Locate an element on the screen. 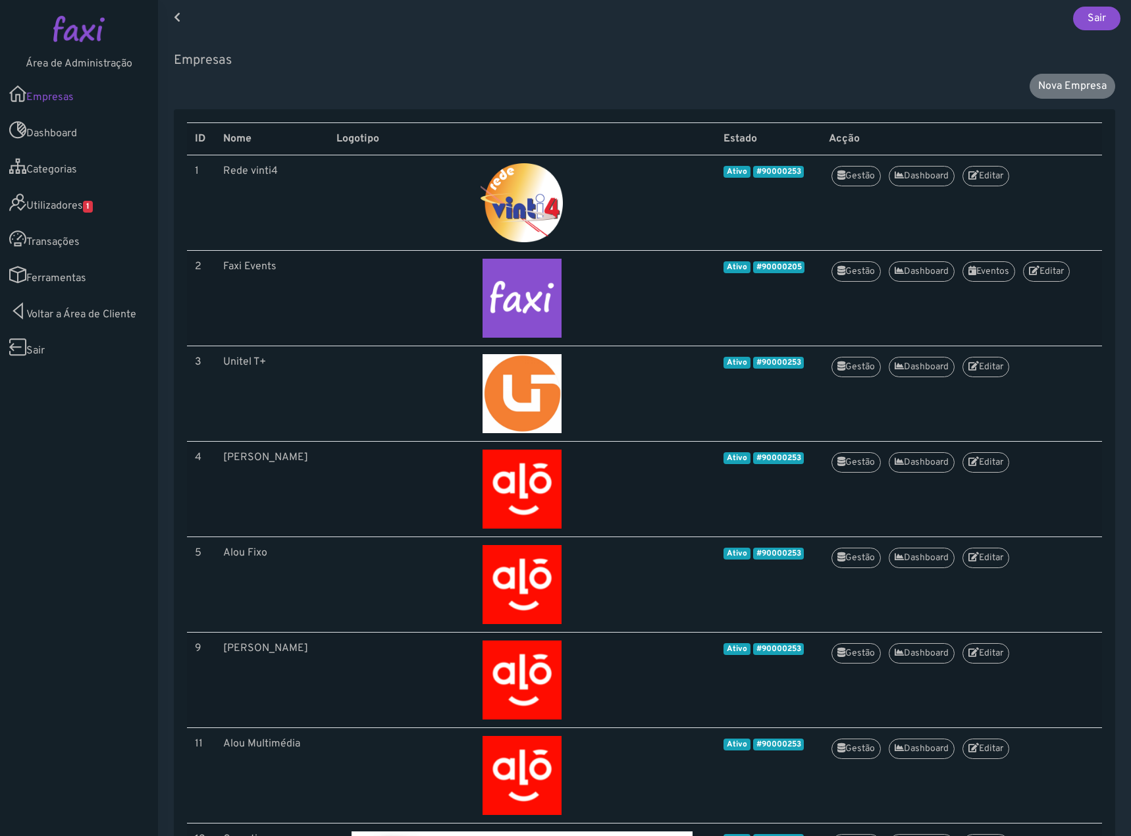 The width and height of the screenshot is (1131, 836). img: Faxi Events is located at coordinates (522, 298).